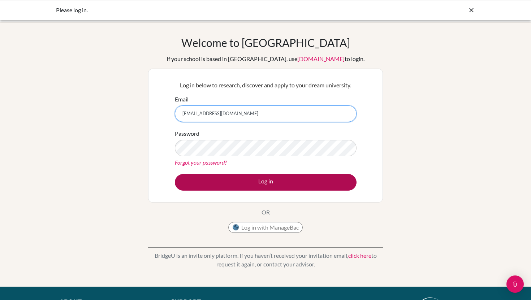 The height and width of the screenshot is (300, 531). Describe the element at coordinates (266, 85) in the screenshot. I see `p: Log in below to research, discover and apply to your dream university.` at that location.